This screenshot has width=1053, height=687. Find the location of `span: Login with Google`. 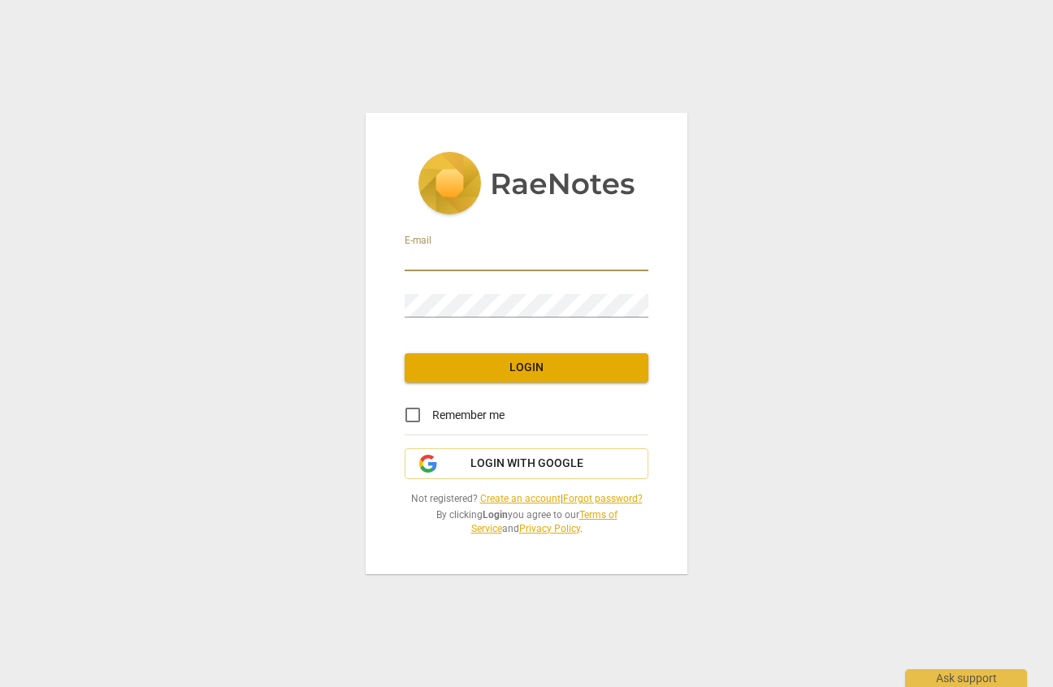

span: Login with Google is located at coordinates (527, 464).